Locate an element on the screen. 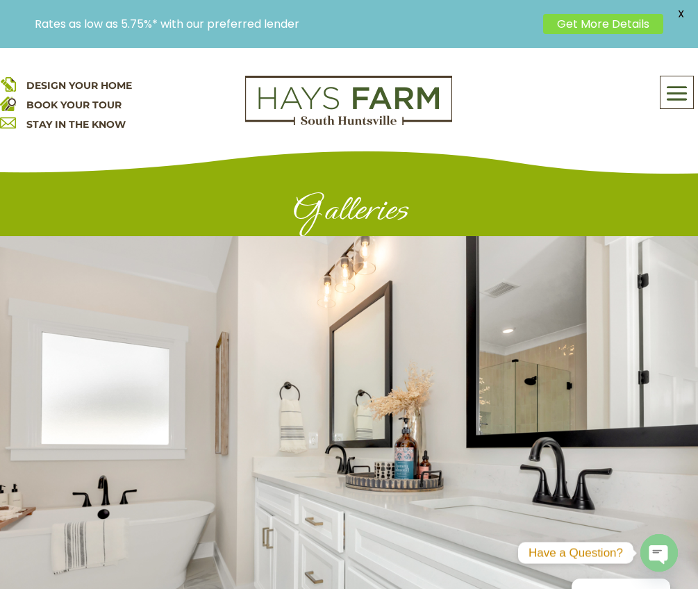  span: X is located at coordinates (680, 14).